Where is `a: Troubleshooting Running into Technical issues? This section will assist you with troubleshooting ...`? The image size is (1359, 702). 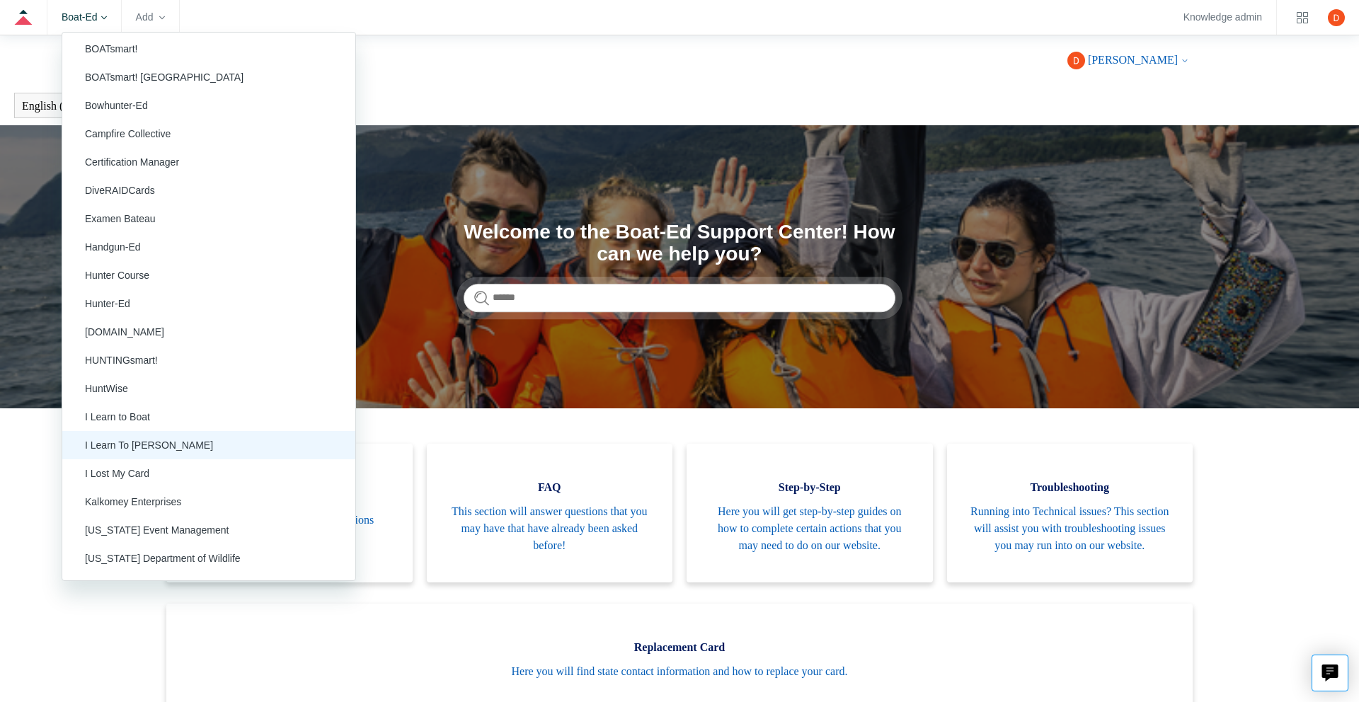
a: Troubleshooting Running into Technical issues? This section will assist you with troubleshooting ... is located at coordinates (1070, 513).